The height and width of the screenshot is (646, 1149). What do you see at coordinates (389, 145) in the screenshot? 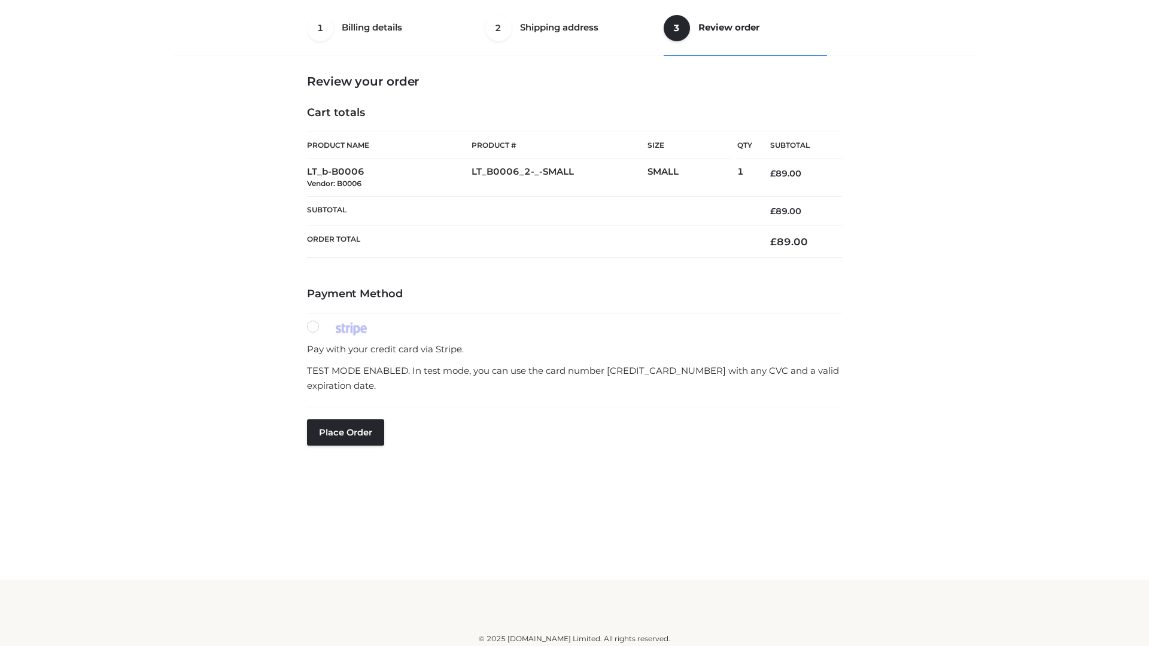
I see `th: Product Name` at bounding box center [389, 145].